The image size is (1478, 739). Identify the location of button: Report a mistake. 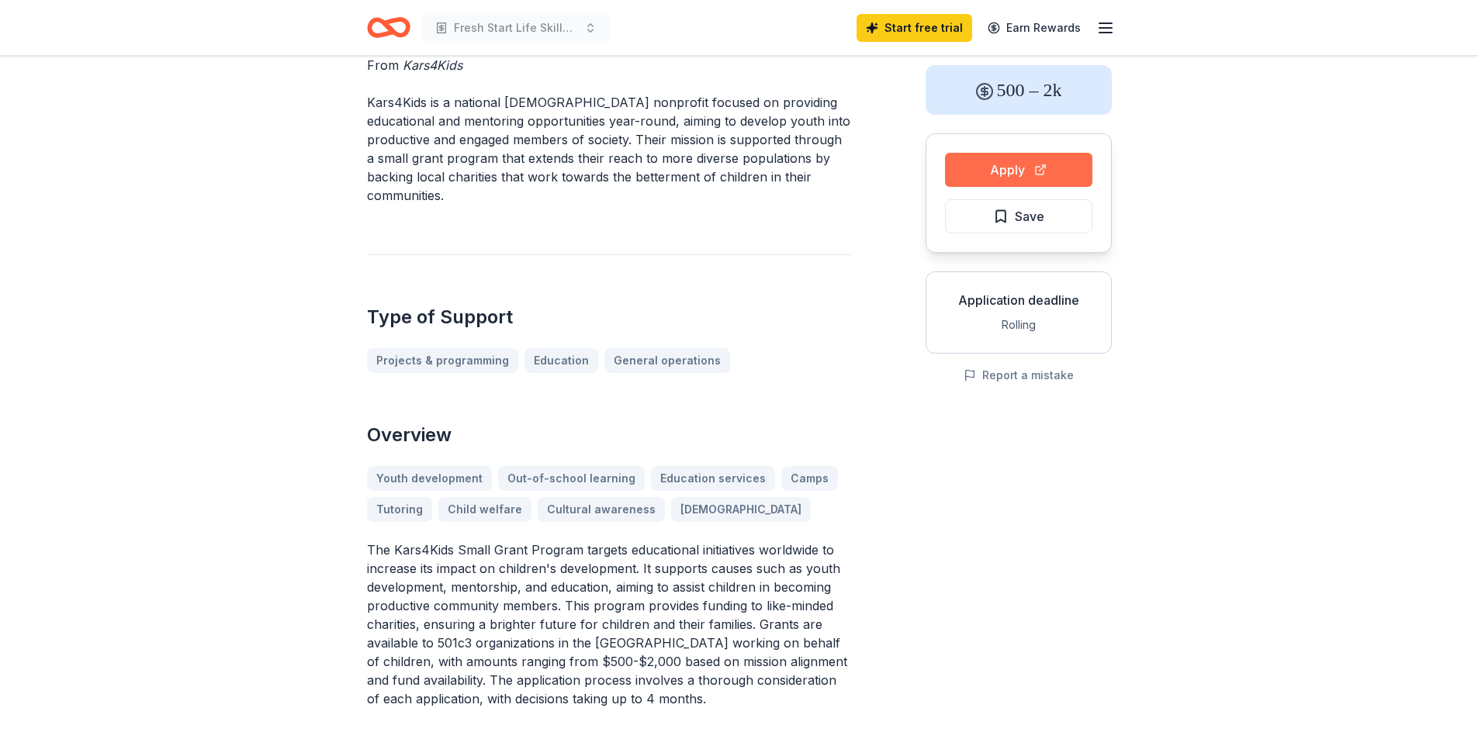
(1018, 375).